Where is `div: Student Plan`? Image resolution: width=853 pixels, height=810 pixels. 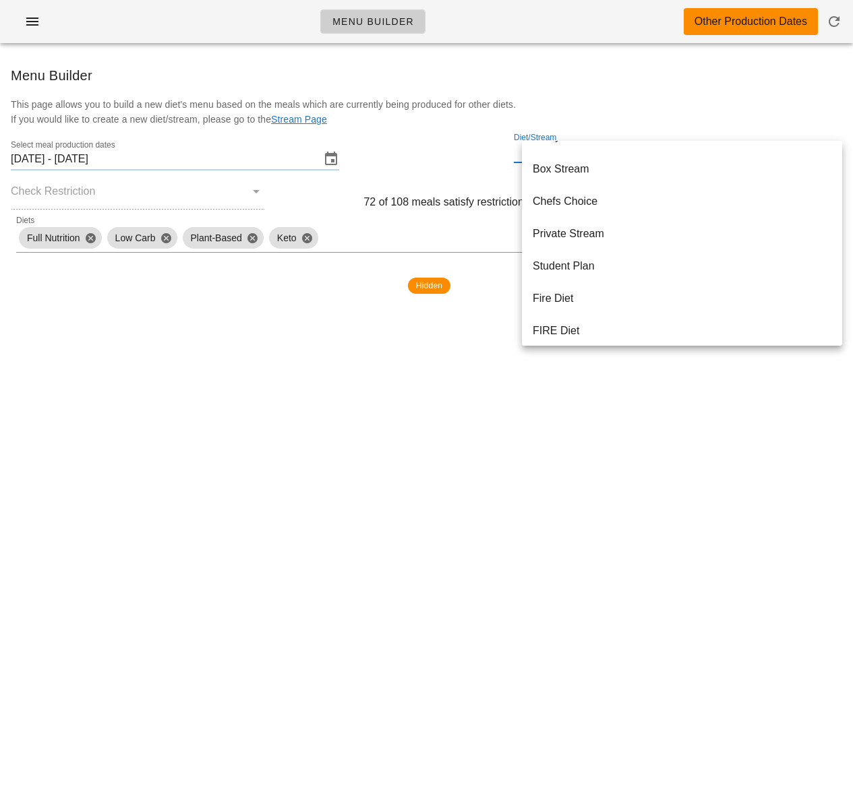 div: Student Plan is located at coordinates (682, 266).